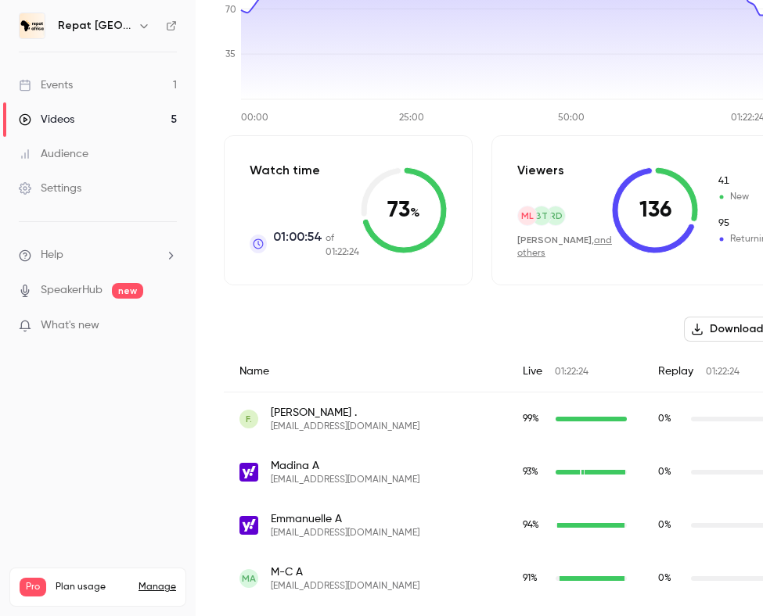 Image resolution: width=763 pixels, height=616 pixels. What do you see at coordinates (574, 372) in the screenshot?
I see `div: Live` at bounding box center [574, 372].